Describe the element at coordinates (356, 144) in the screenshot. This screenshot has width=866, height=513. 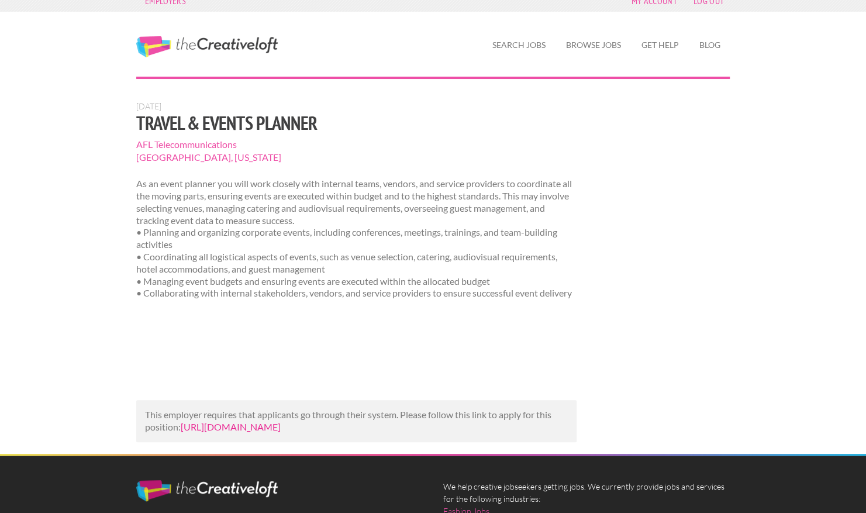
I see `span: AFL Telecommunications` at that location.